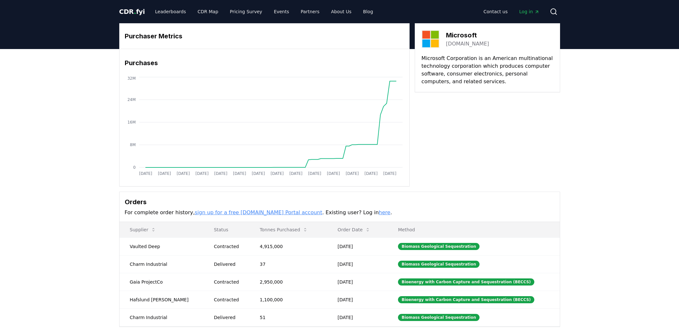  What do you see at coordinates (288, 299) in the screenshot?
I see `td: 1,100,000` at bounding box center [288, 299].